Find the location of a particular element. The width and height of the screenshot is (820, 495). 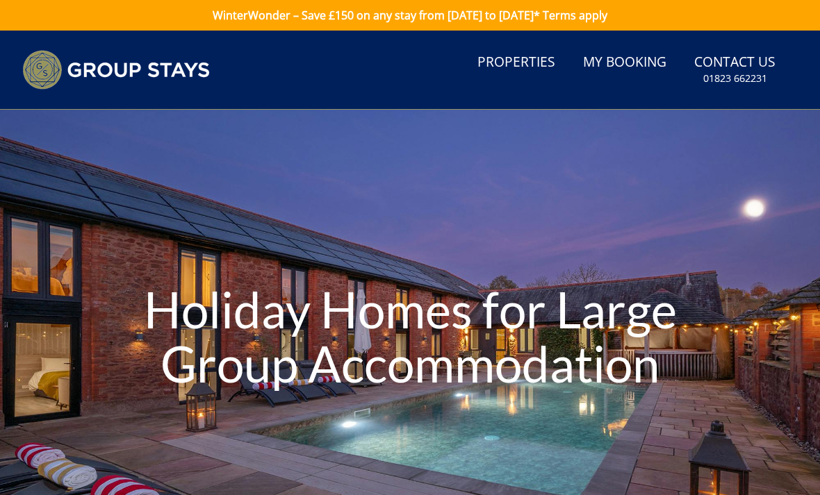

h1: Holiday Homes for Large Group Accommodation is located at coordinates (410, 337).